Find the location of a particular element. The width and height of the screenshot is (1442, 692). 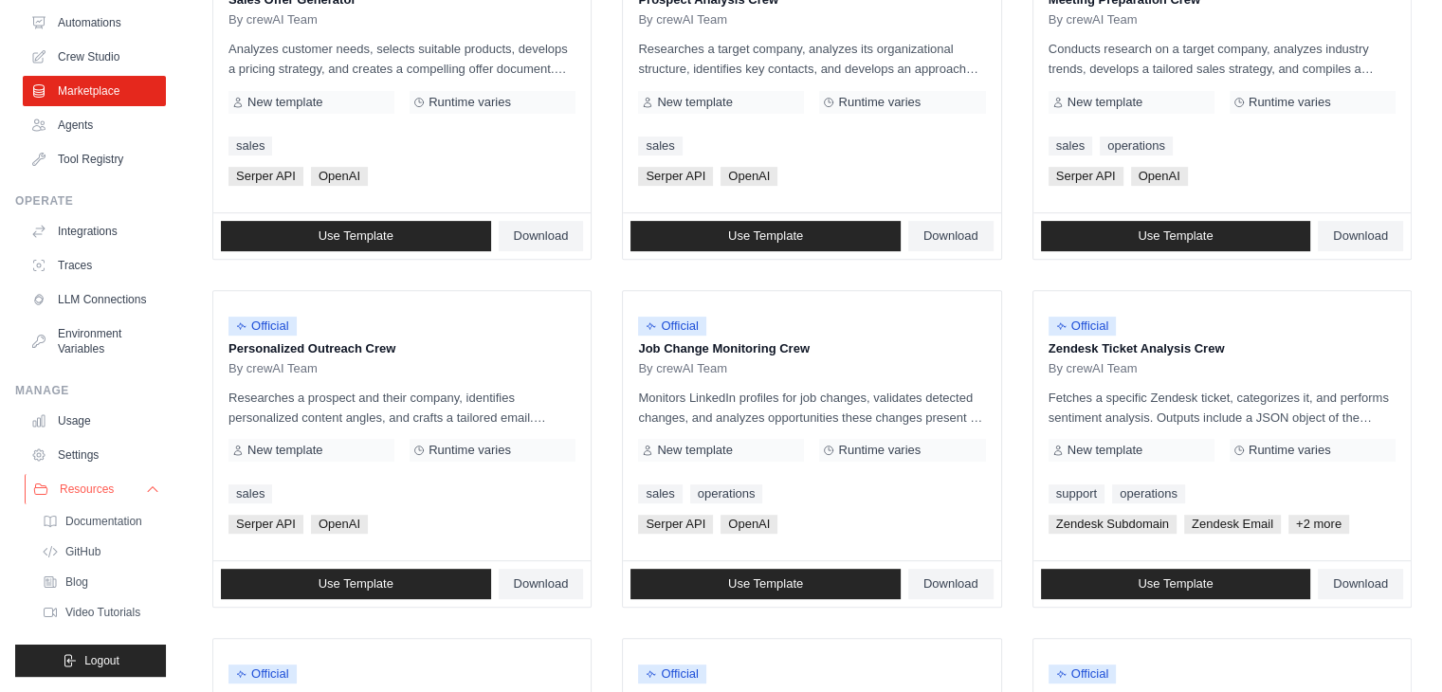

div: Manage is located at coordinates (90, 391).